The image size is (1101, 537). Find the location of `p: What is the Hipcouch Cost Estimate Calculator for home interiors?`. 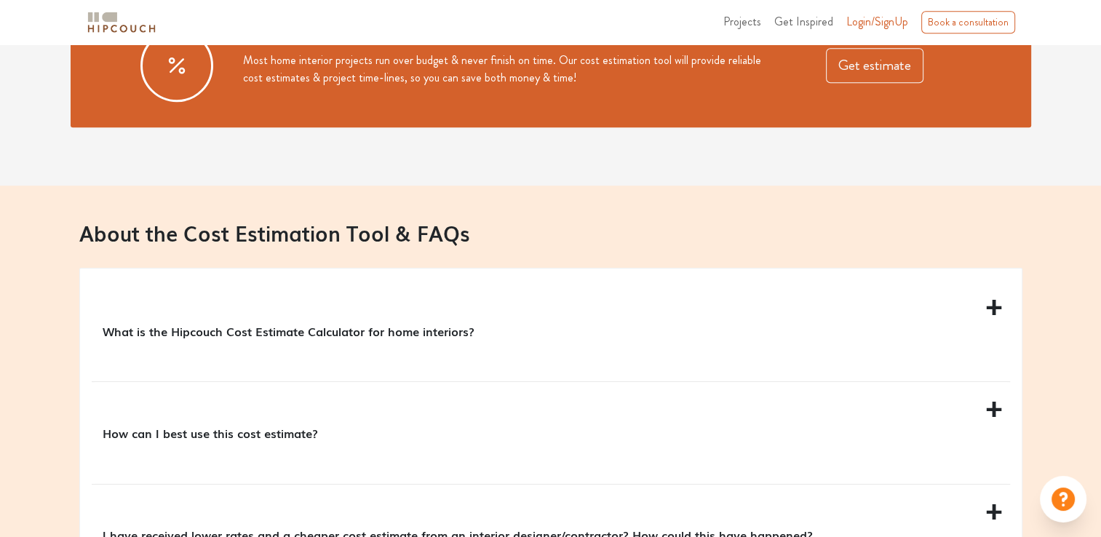

p: What is the Hipcouch Cost Estimate Calculator for home interiors? is located at coordinates (548, 331).